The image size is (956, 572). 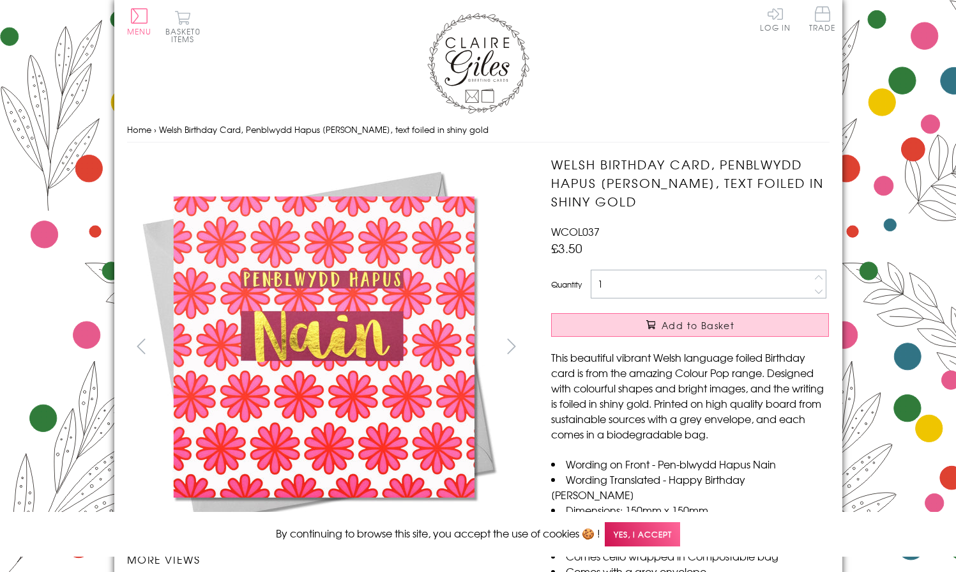 What do you see at coordinates (775, 19) in the screenshot?
I see `a: Log In` at bounding box center [775, 19].